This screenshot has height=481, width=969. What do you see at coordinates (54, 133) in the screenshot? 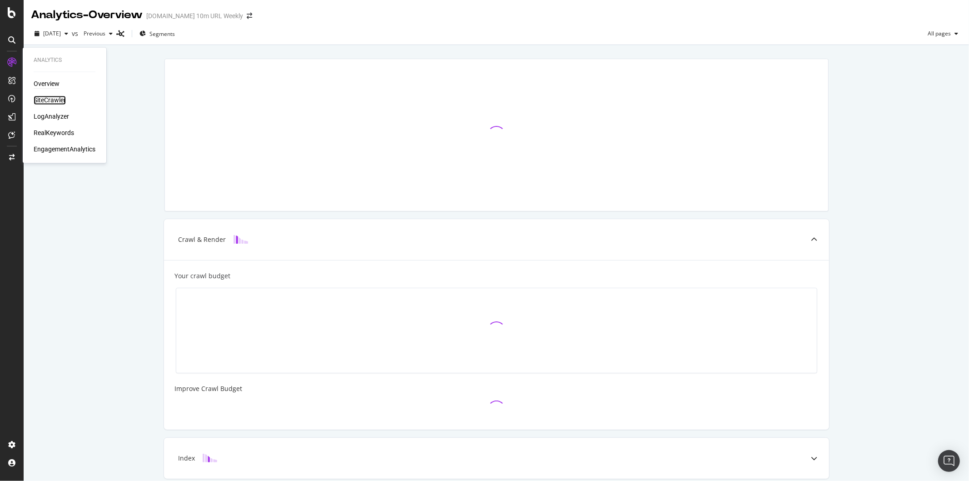
I see `div: RealKeywords` at bounding box center [54, 133].